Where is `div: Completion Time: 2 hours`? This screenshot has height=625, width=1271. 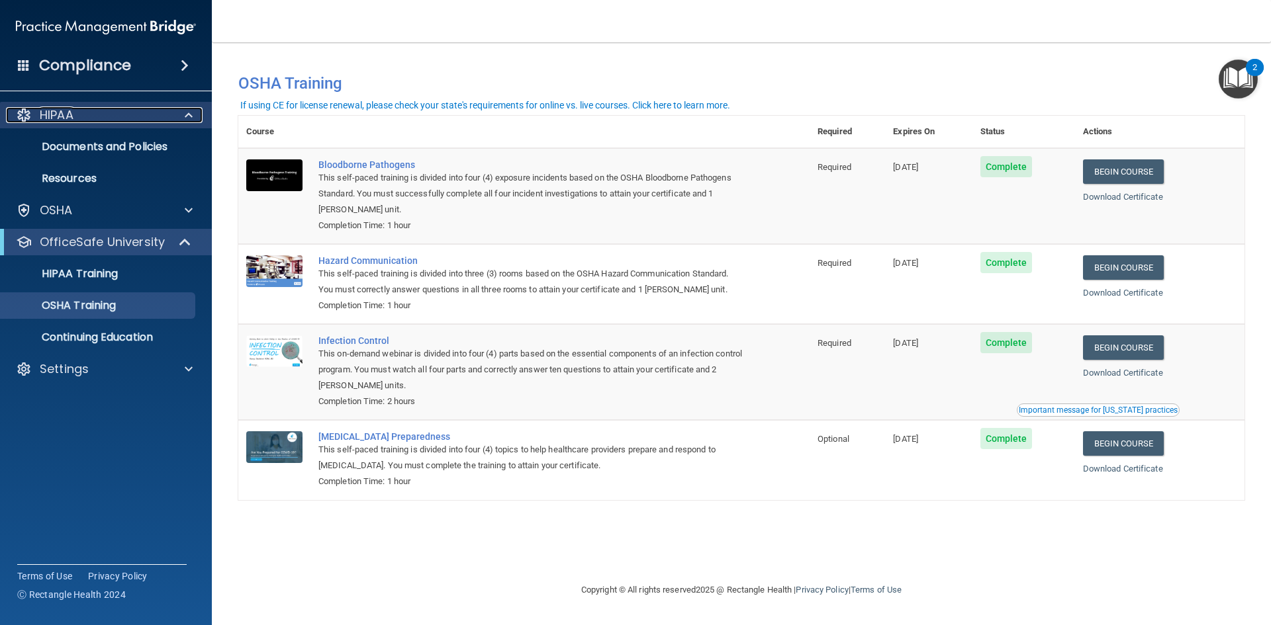
div: Completion Time: 2 hours is located at coordinates (531, 402).